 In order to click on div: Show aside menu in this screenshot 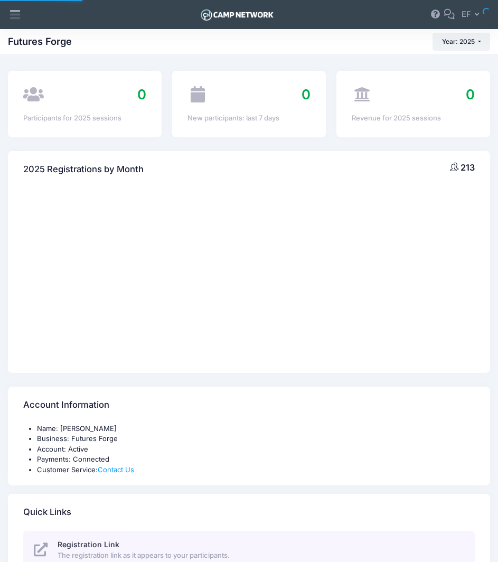, I will do `click(15, 15)`.